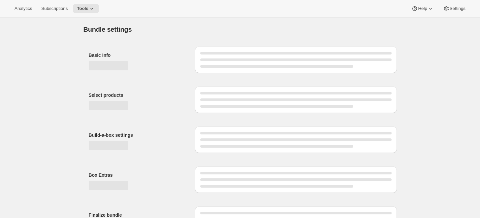  I want to click on span: Help, so click(422, 9).